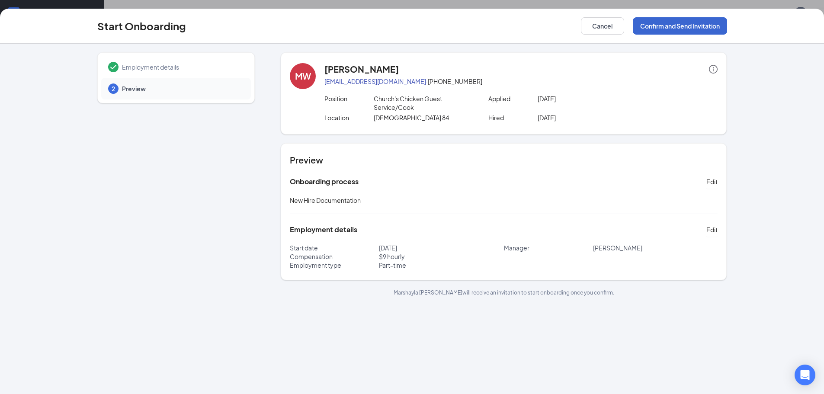  Describe the element at coordinates (324, 230) in the screenshot. I see `h5: Employment details` at that location.